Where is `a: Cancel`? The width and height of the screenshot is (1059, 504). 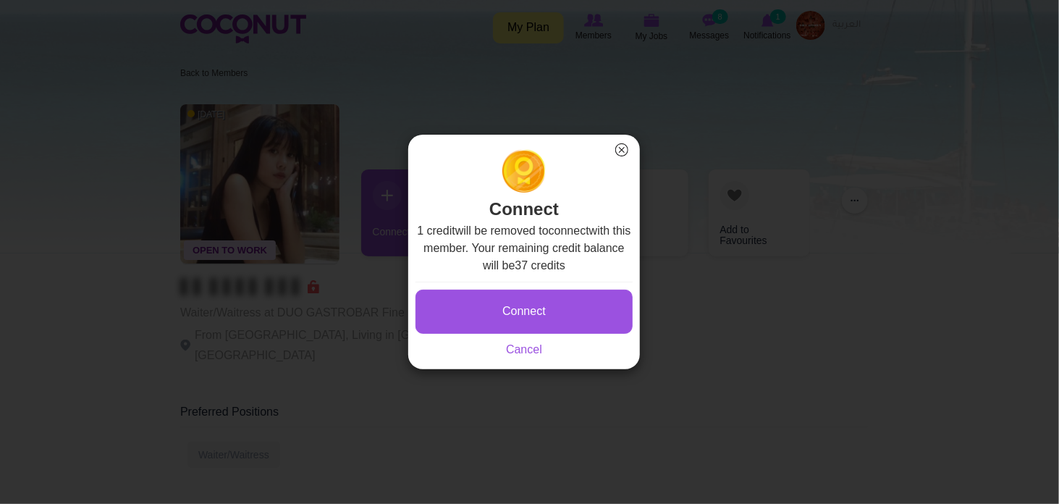 a: Cancel is located at coordinates (524, 349).